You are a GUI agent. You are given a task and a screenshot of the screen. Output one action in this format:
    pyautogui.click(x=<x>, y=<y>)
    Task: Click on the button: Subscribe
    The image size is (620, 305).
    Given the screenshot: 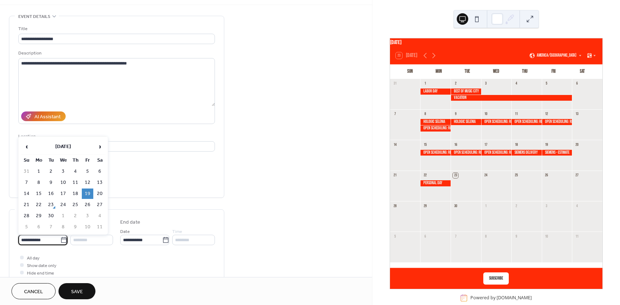 What is the action you would take?
    pyautogui.click(x=496, y=279)
    